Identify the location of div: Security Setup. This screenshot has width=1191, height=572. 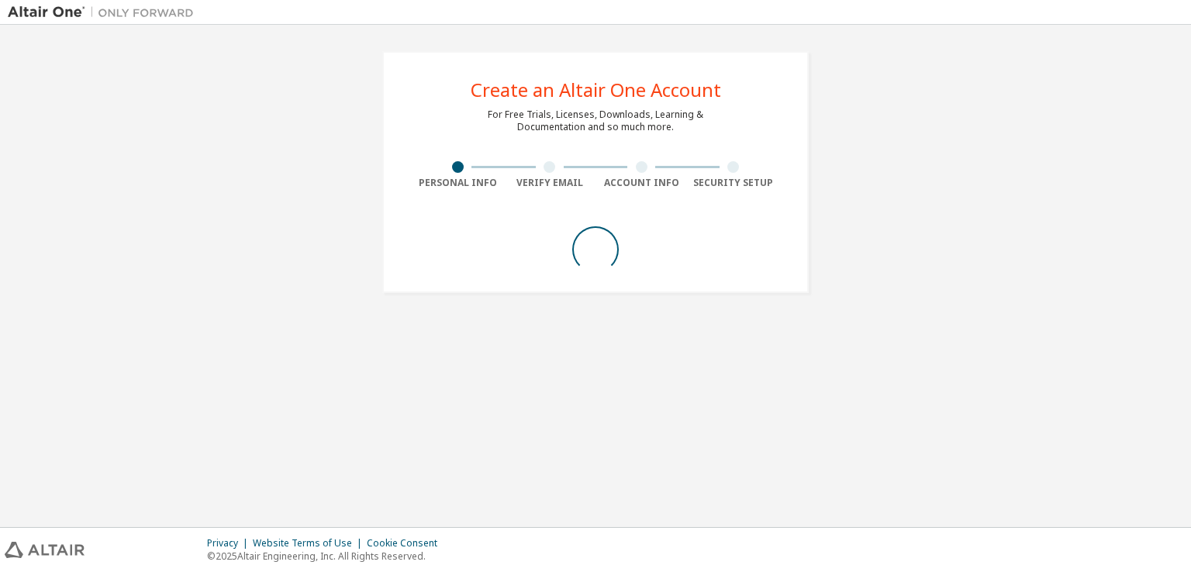
(733, 183).